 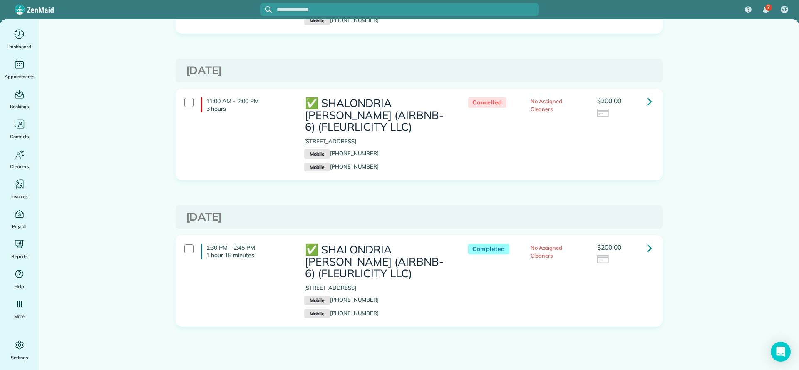 I want to click on a: Settings, so click(x=19, y=350).